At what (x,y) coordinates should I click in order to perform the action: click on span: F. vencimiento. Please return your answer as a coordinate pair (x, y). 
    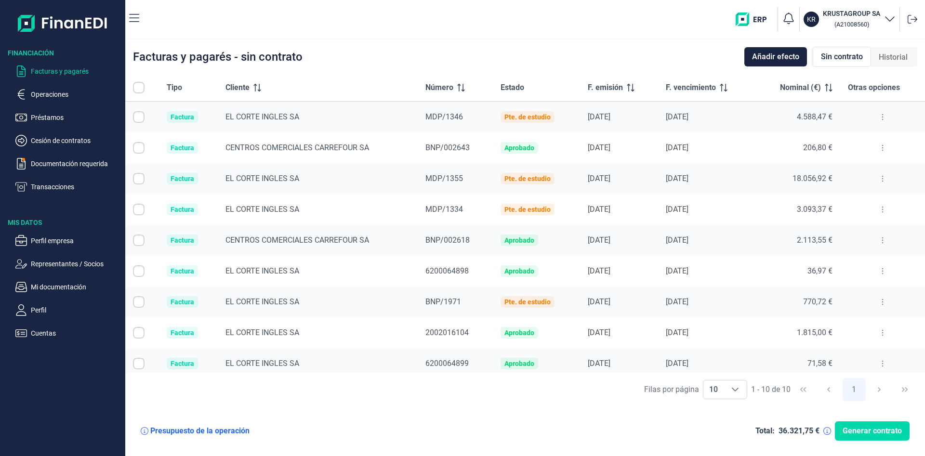
    Looking at the image, I should click on (691, 88).